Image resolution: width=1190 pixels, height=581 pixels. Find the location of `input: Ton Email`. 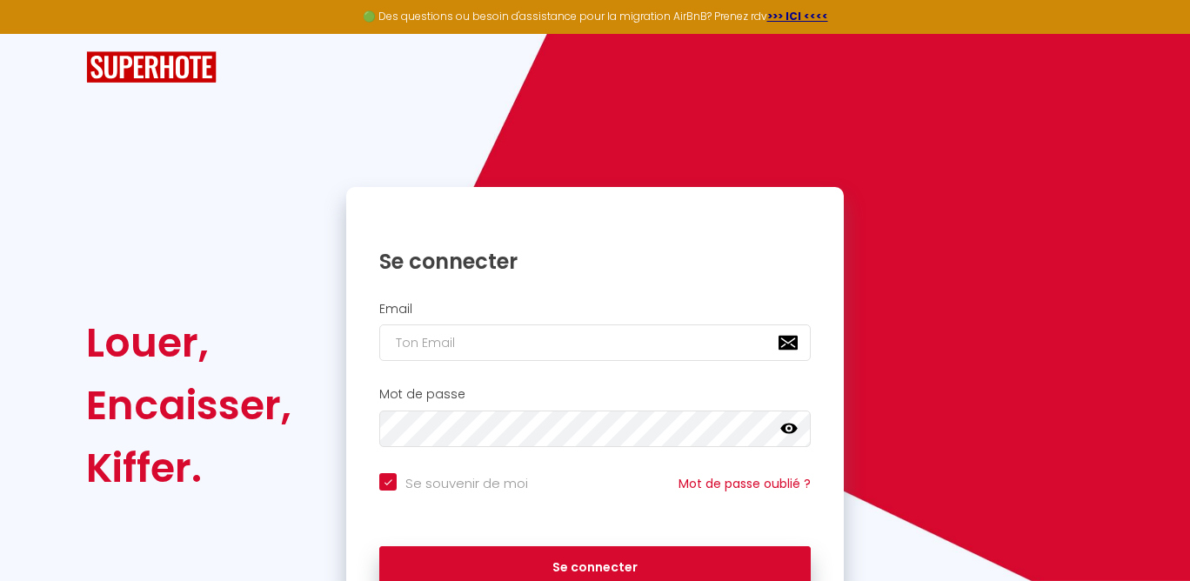

input: Ton Email is located at coordinates (595, 343).